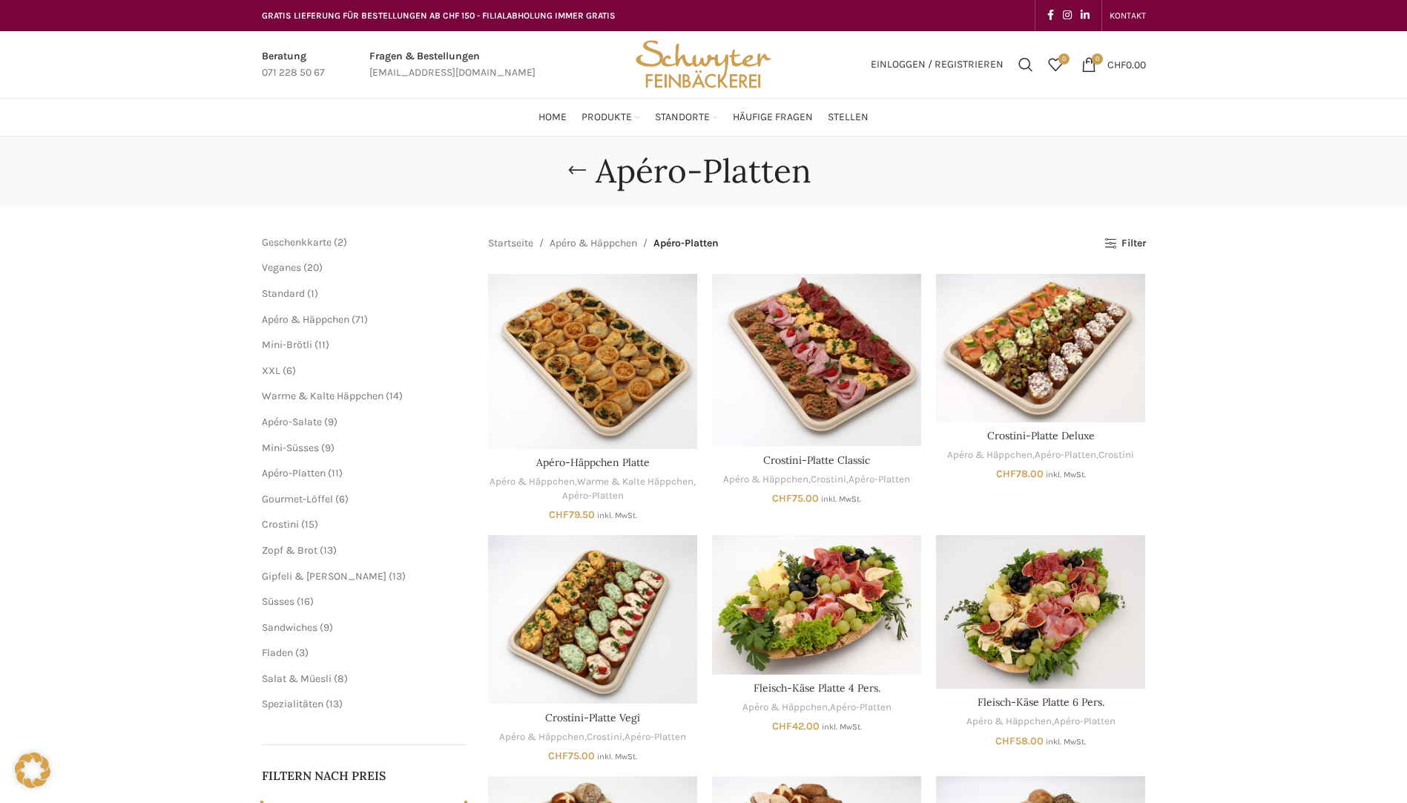 Image resolution: width=1407 pixels, height=803 pixels. What do you see at coordinates (829, 479) in the screenshot?
I see `a: Crostini` at bounding box center [829, 479].